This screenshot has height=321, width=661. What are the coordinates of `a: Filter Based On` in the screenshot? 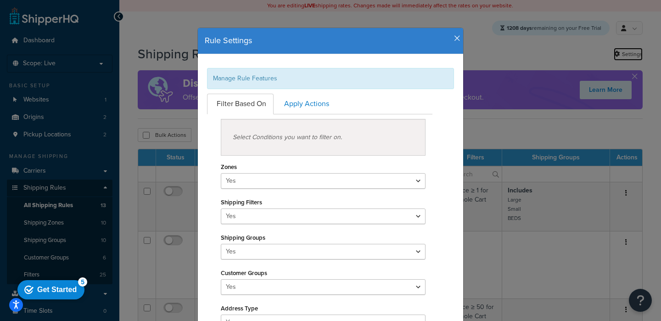 It's located at (240, 104).